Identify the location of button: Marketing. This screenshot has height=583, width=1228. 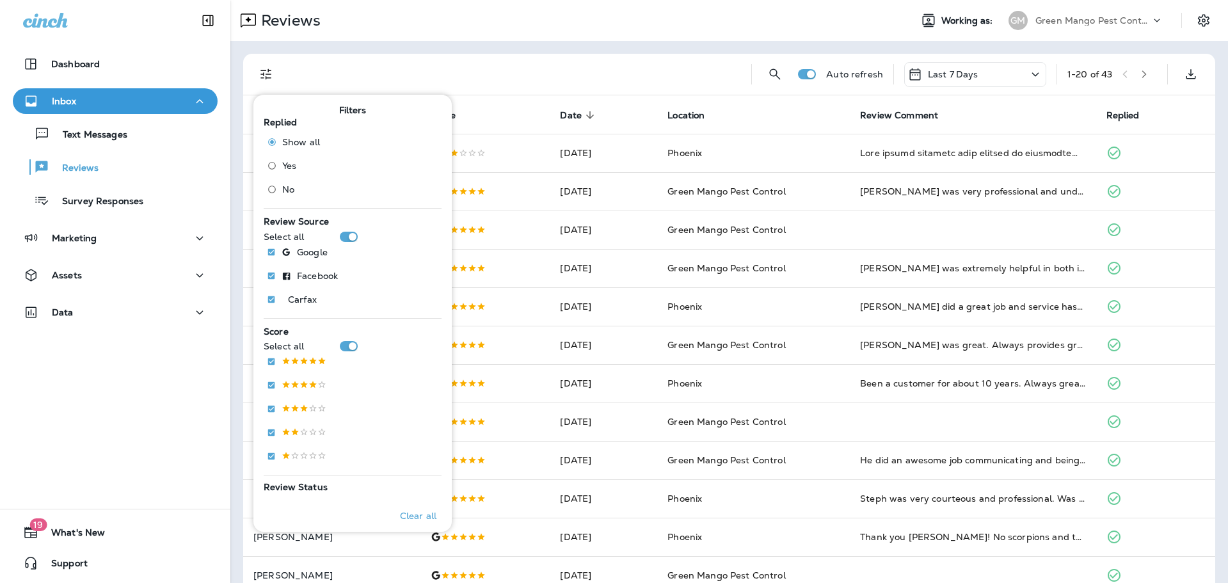
(115, 238).